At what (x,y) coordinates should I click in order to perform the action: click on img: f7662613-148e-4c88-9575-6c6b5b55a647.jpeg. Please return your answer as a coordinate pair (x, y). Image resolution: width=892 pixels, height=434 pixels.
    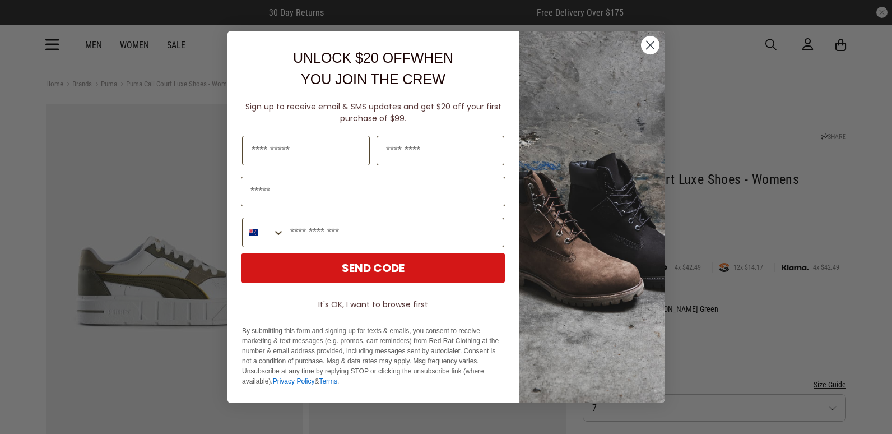
    Looking at the image, I should click on (592, 217).